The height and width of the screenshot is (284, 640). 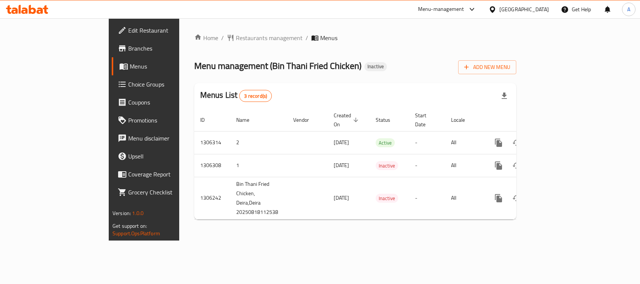 What do you see at coordinates (487, 67) in the screenshot?
I see `span: Add New Menu` at bounding box center [487, 67].